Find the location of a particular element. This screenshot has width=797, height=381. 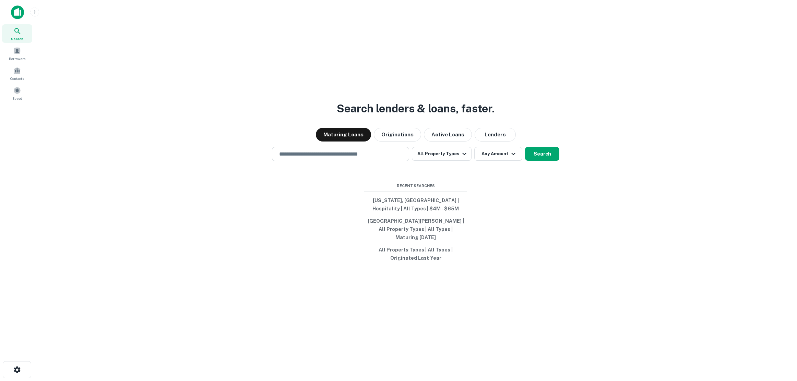

button: All Property Types is located at coordinates (442, 154).